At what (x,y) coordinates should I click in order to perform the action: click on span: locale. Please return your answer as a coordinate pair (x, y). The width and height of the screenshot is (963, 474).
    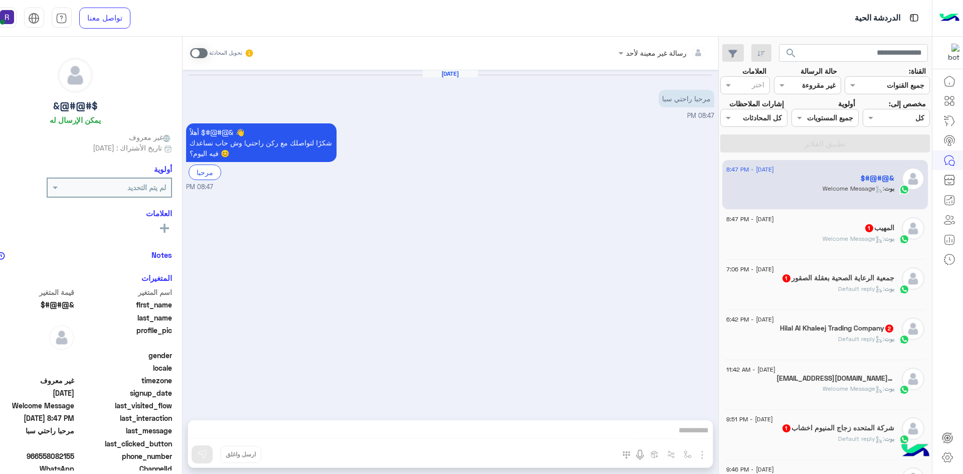
    Looking at the image, I should click on (124, 368).